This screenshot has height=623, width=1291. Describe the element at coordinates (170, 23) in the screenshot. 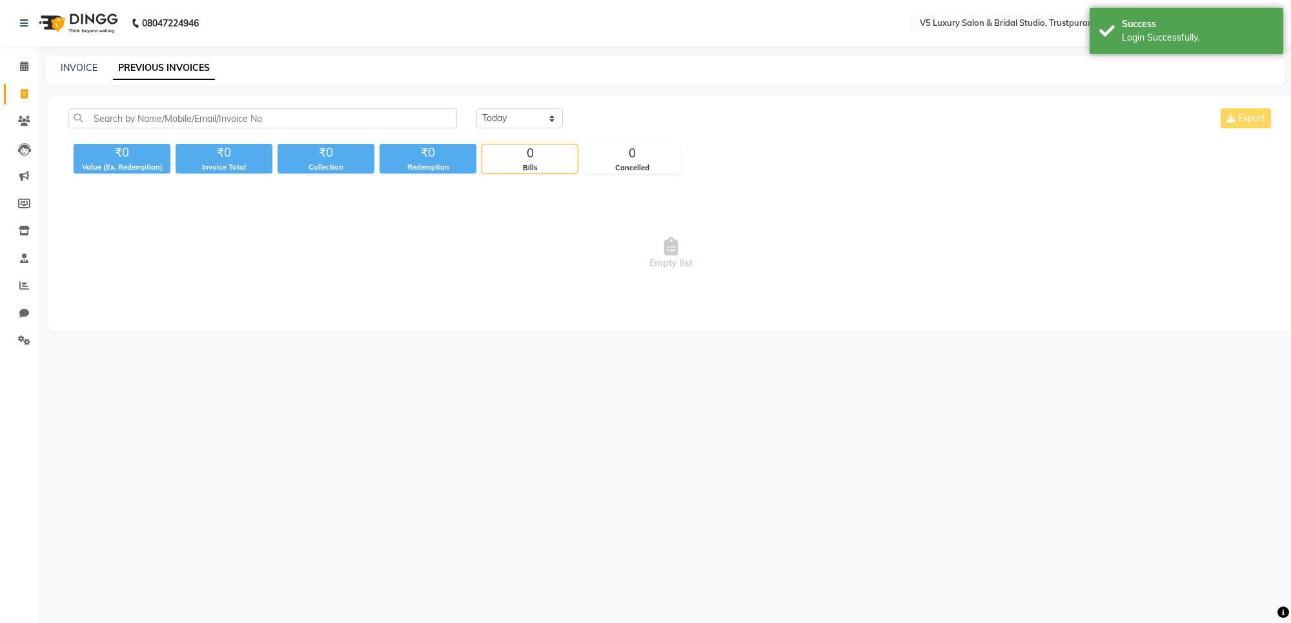

I see `b: 08047224946` at that location.